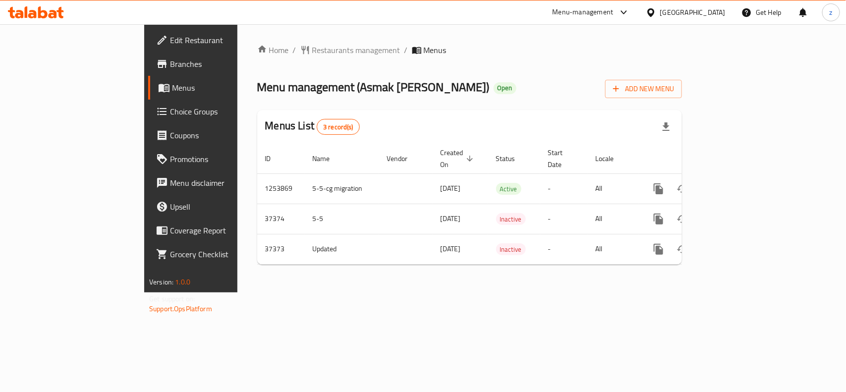 The width and height of the screenshot is (846, 392). What do you see at coordinates (695, 159) in the screenshot?
I see `th: Actions` at bounding box center [695, 159].